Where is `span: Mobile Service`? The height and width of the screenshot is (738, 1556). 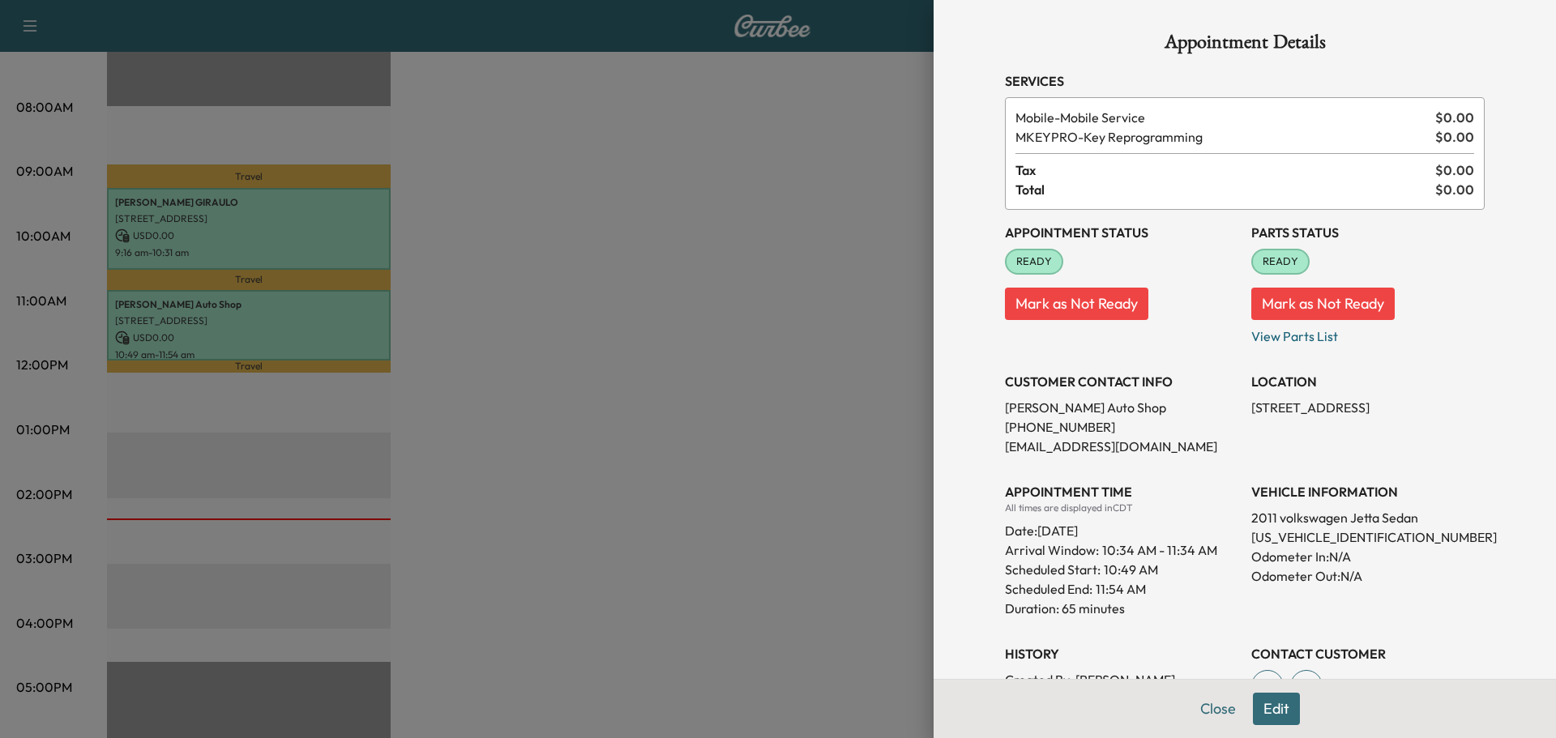
span: Mobile Service is located at coordinates (1222, 118).